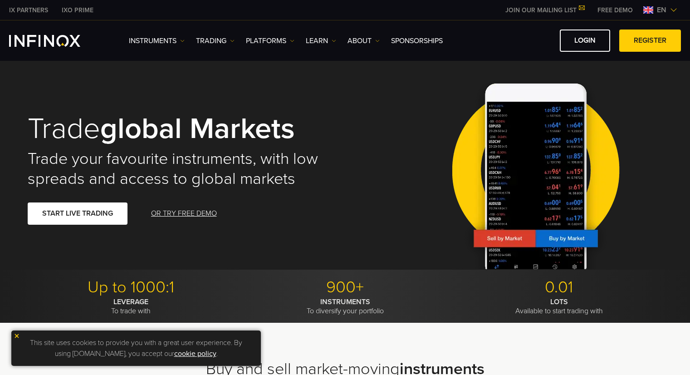 The height and width of the screenshot is (375, 690). I want to click on strong: LEVERAGE, so click(131, 302).